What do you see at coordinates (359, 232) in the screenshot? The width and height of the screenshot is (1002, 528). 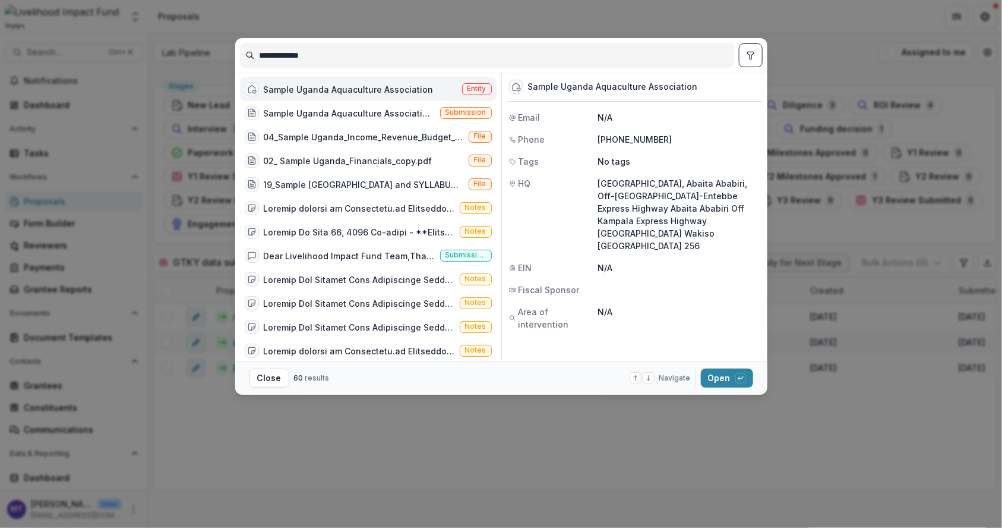 I see `div: Loremip Do Sita 66, 4096 Co-adipi - **Elitsed:**[doeiusmodtem.inc][9] - **Utlabor**: Etdolo - 980...` at bounding box center [359, 232].